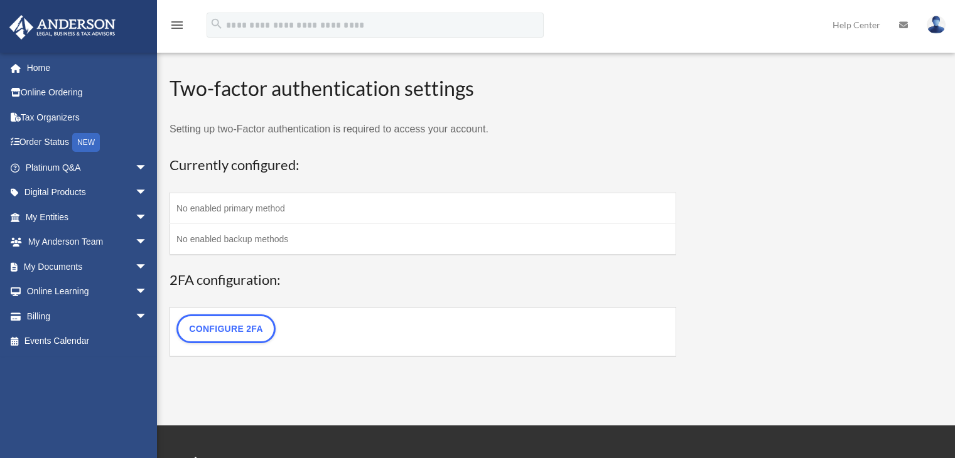  What do you see at coordinates (87, 217) in the screenshot?
I see `a: My Entitiesarrow_drop_down` at bounding box center [87, 217].